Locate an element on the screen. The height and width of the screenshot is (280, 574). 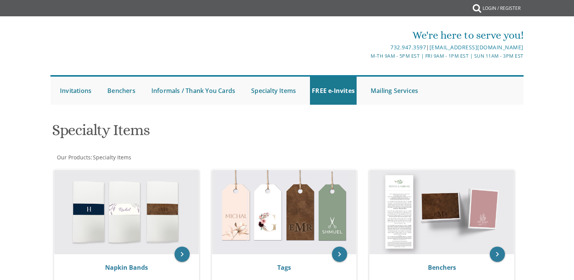
img: Benchers is located at coordinates (442, 212).